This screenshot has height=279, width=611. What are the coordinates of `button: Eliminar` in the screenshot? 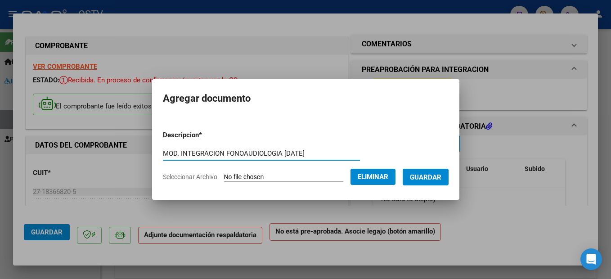 It's located at (373, 177).